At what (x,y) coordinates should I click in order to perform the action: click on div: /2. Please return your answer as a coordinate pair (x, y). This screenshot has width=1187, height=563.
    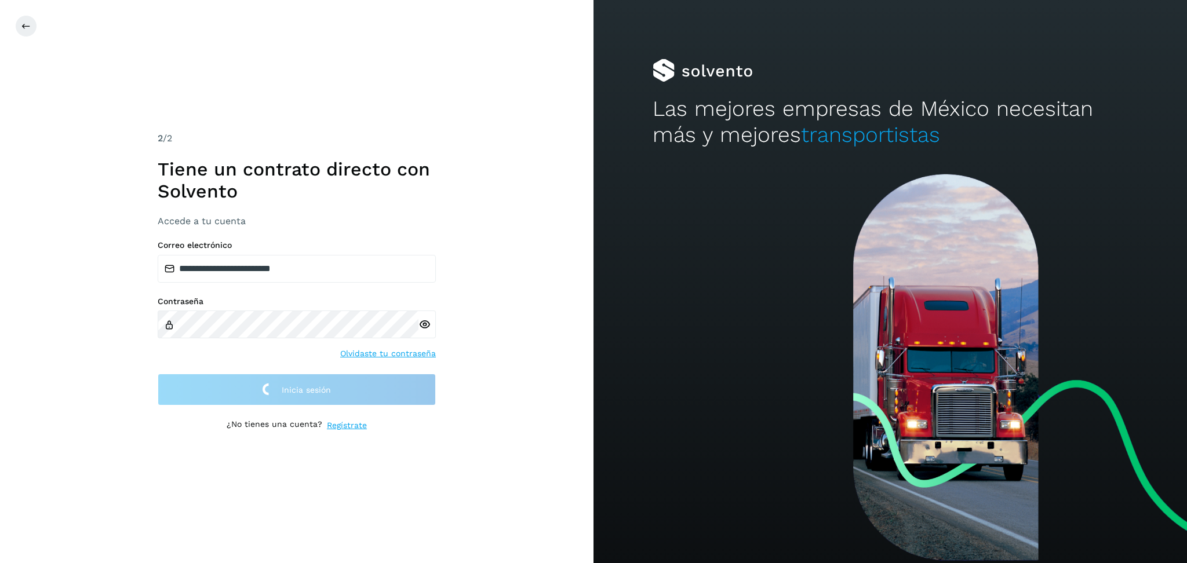
    Looking at the image, I should click on (297, 139).